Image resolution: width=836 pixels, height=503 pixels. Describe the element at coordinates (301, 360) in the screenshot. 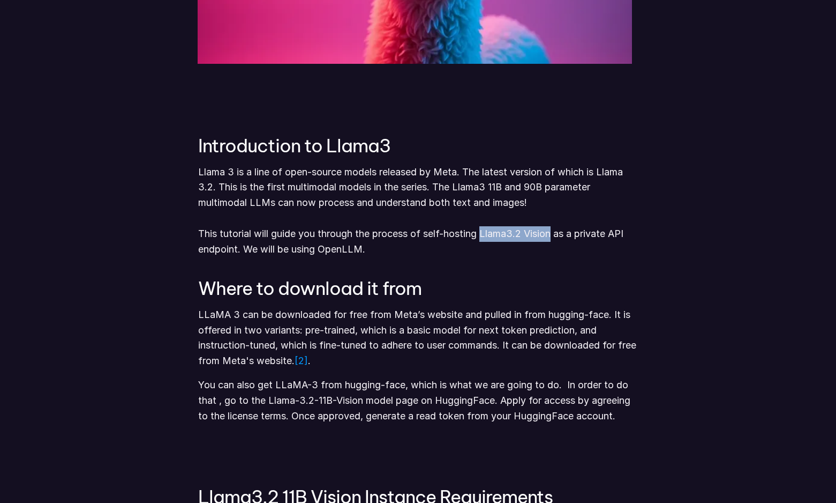

I see `a: [2]` at that location.